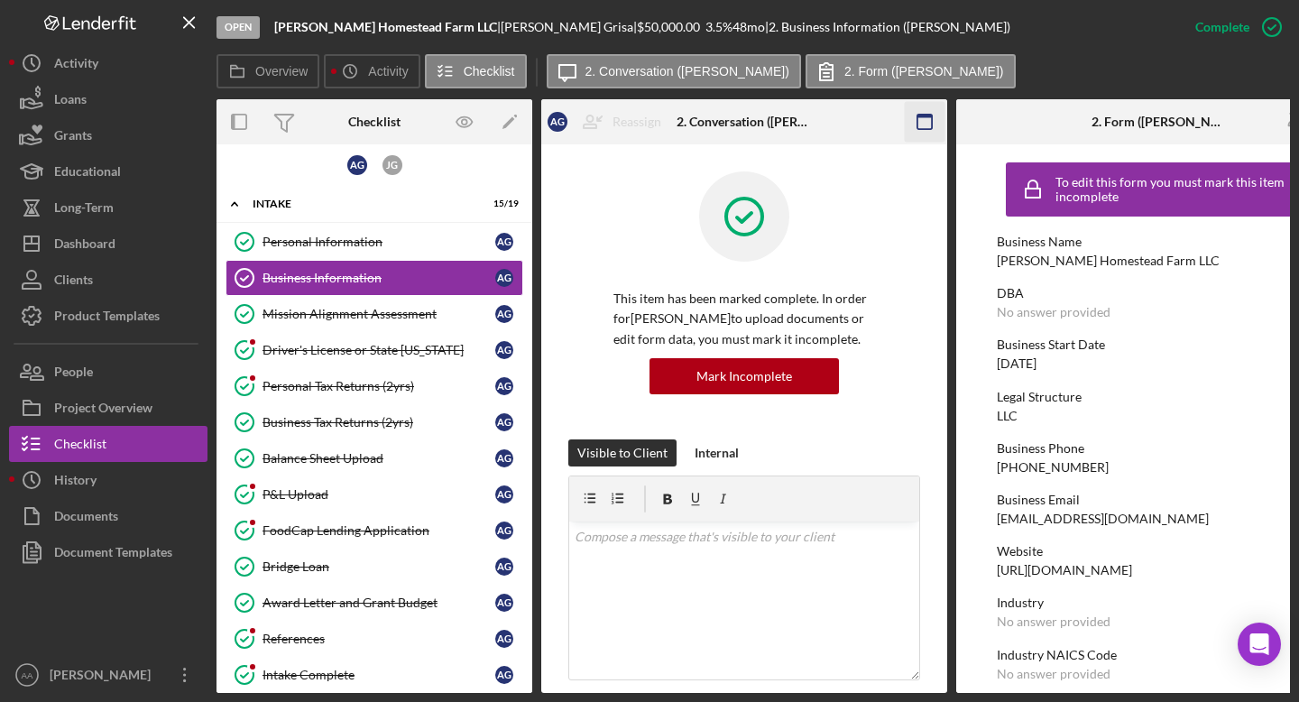  I want to click on label: Checklist, so click(489, 71).